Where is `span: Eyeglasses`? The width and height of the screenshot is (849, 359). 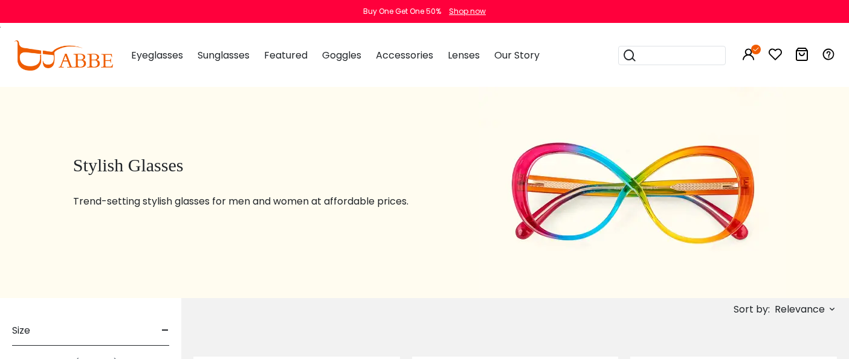 span: Eyeglasses is located at coordinates (157, 55).